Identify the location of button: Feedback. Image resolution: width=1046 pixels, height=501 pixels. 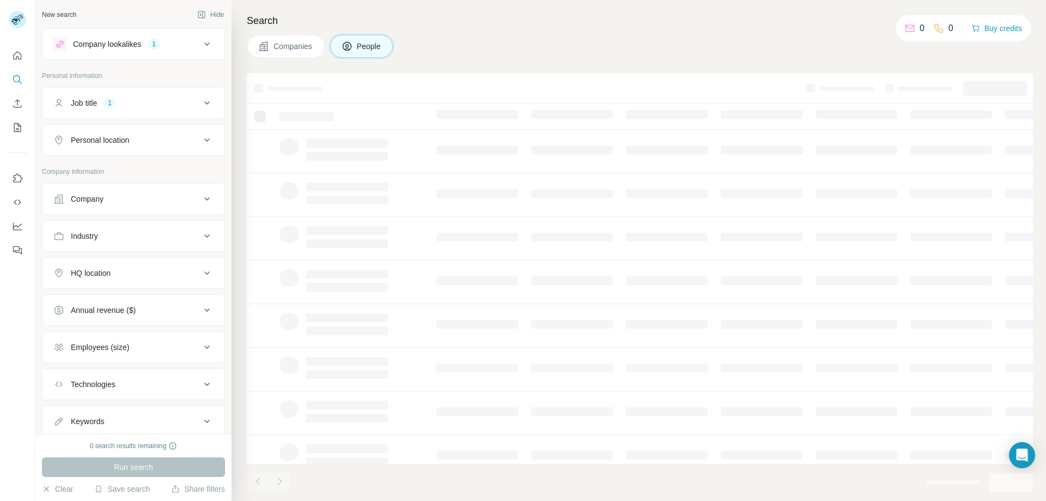
(17, 250).